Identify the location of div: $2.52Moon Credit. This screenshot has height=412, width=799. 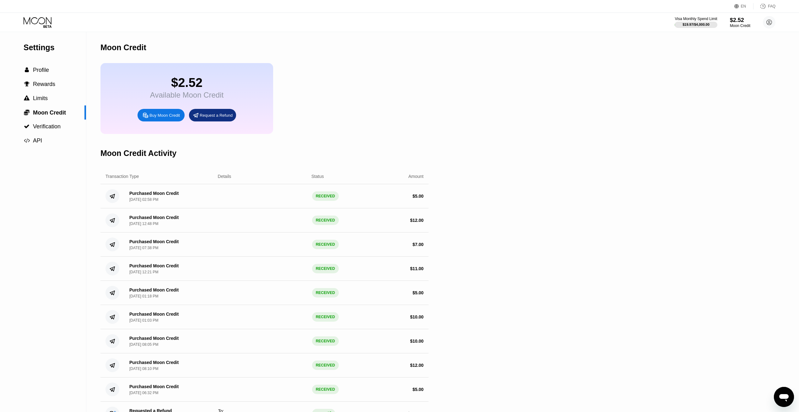
(740, 22).